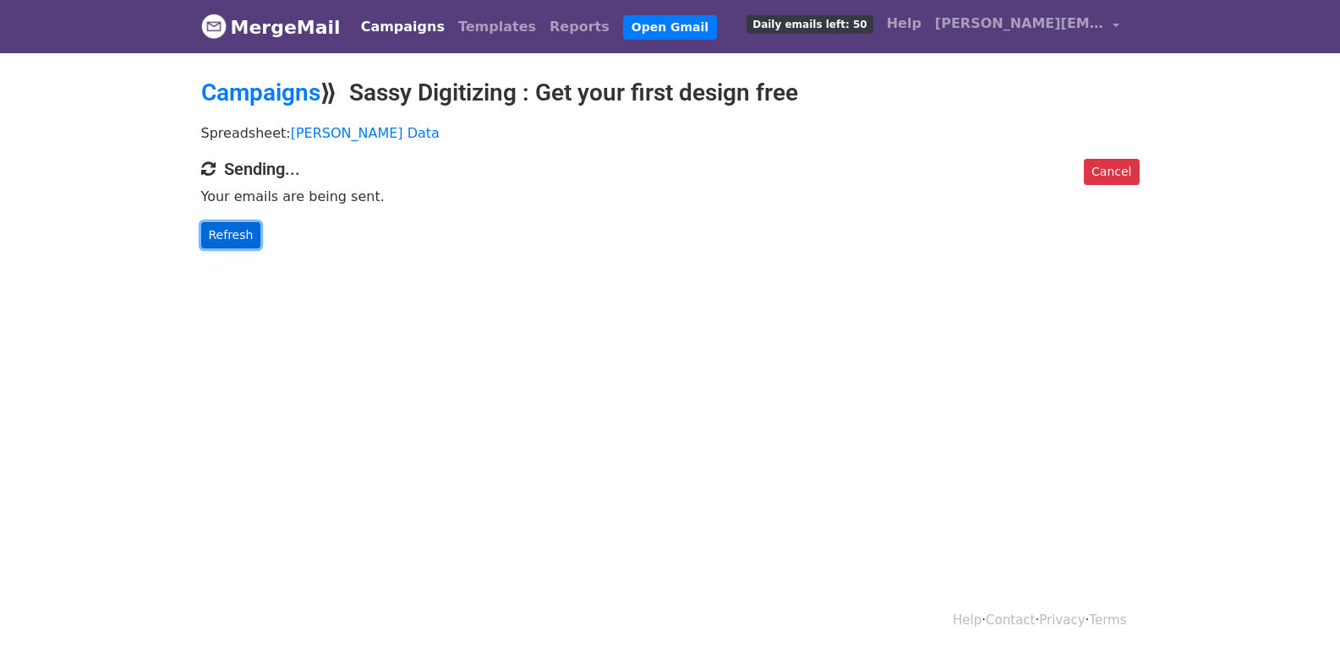  Describe the element at coordinates (809, 25) in the screenshot. I see `span: Daily emails left: 50` at that location.